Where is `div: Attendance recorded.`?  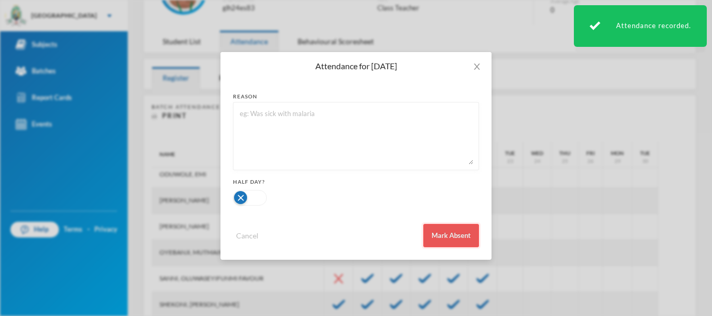 div: Attendance recorded. is located at coordinates (640, 26).